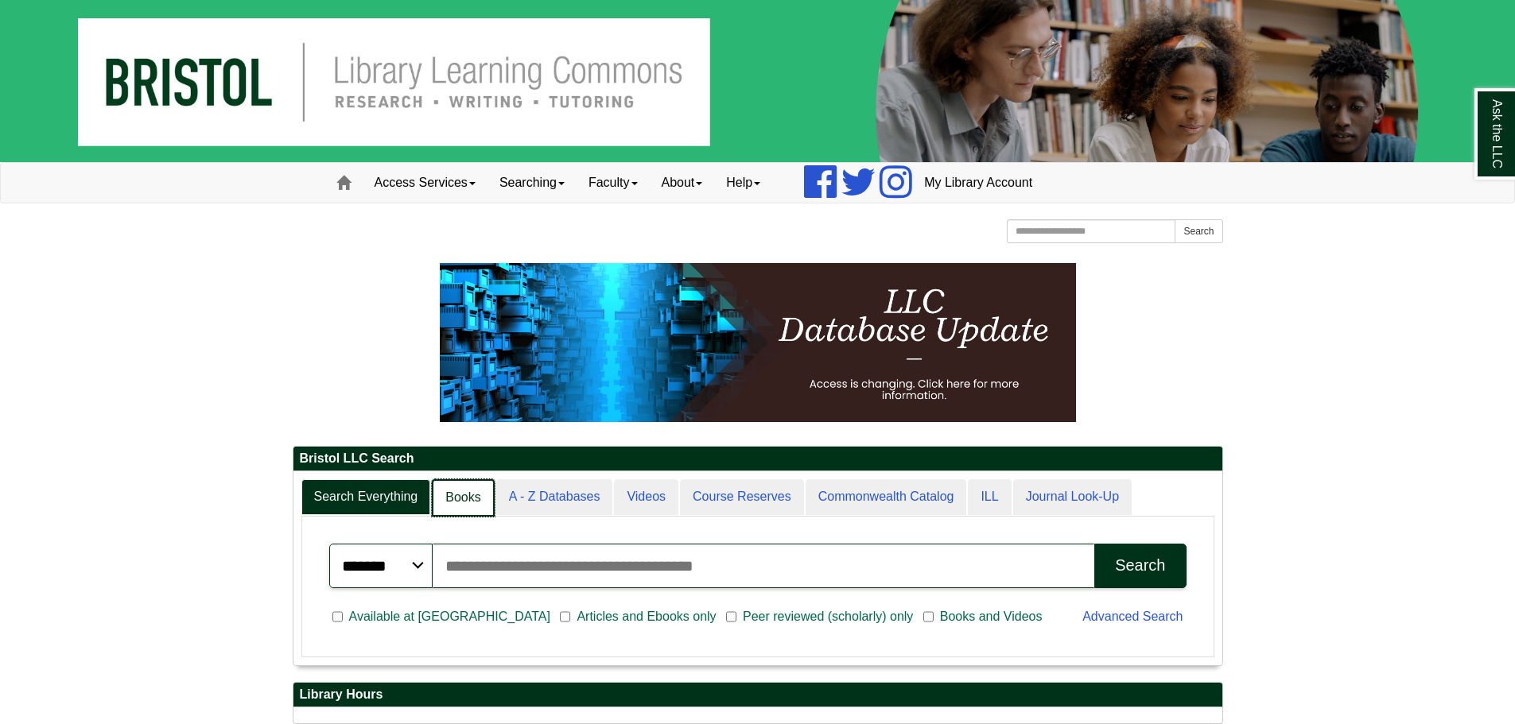 The width and height of the screenshot is (1515, 724). Describe the element at coordinates (989, 497) in the screenshot. I see `a: ILL` at that location.